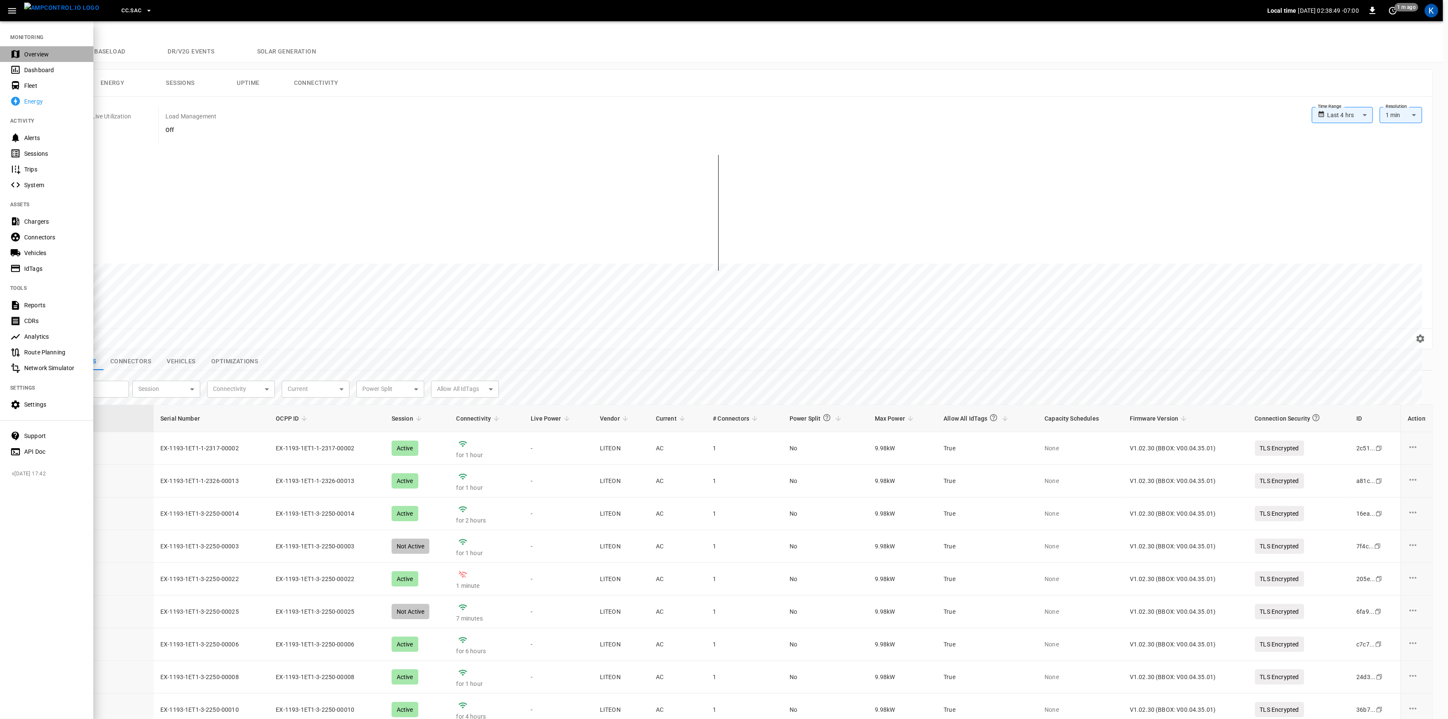 This screenshot has height=719, width=1448. I want to click on div: profile-icon, so click(1432, 11).